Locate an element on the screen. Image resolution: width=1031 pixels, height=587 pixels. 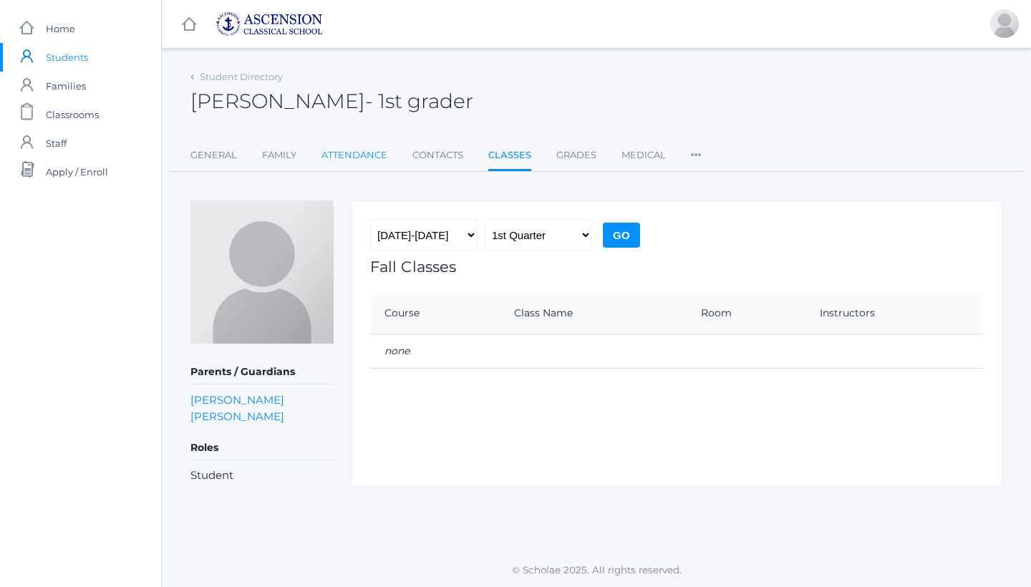
a: Family is located at coordinates (279, 155).